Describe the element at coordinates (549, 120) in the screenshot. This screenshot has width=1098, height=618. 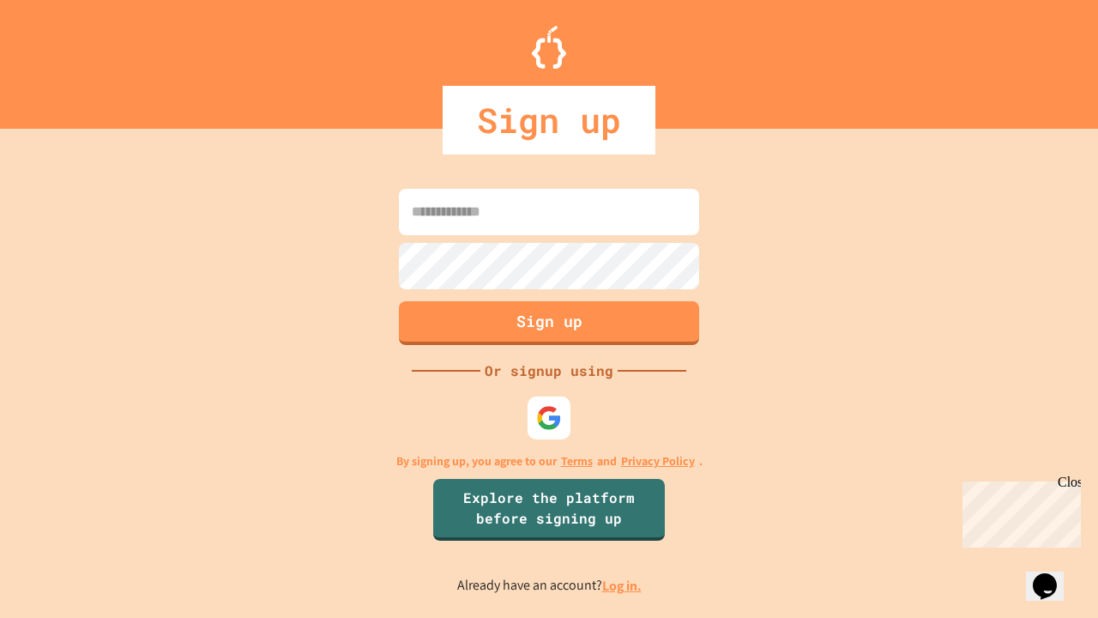
I see `div: Sign up` at that location.